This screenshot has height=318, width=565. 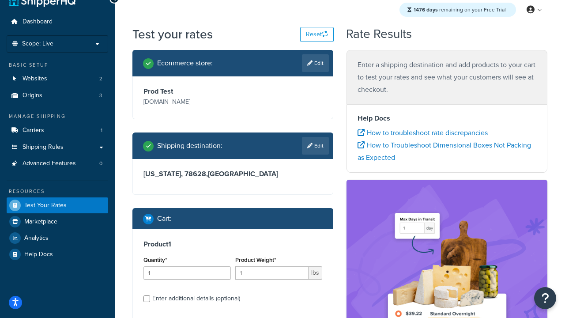 What do you see at coordinates (101, 163) in the screenshot?
I see `span: 0` at bounding box center [101, 163].